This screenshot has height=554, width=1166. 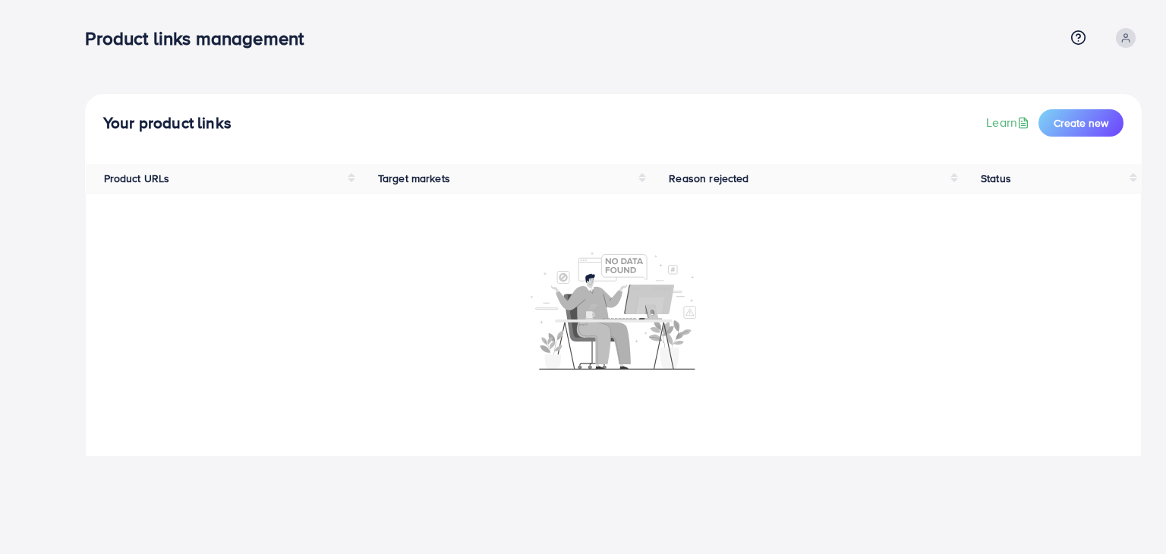 I want to click on span: Target markets, so click(x=414, y=178).